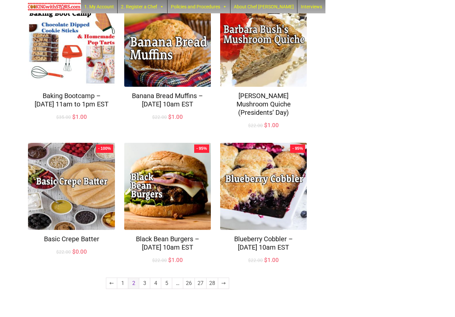 The height and width of the screenshot is (317, 455). I want to click on a: Page 26, so click(189, 283).